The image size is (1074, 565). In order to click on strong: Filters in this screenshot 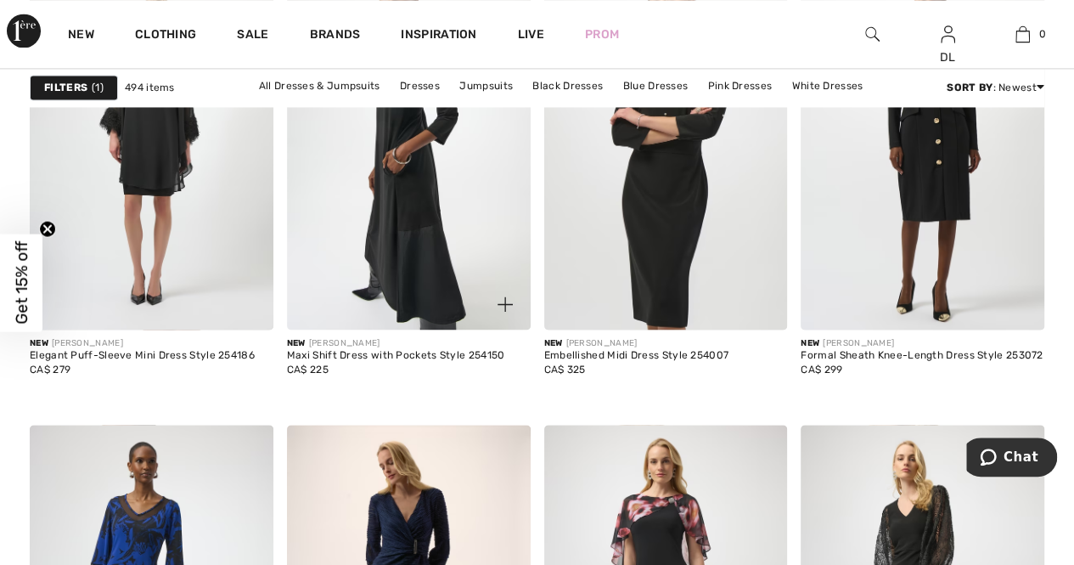, I will do `click(65, 87)`.